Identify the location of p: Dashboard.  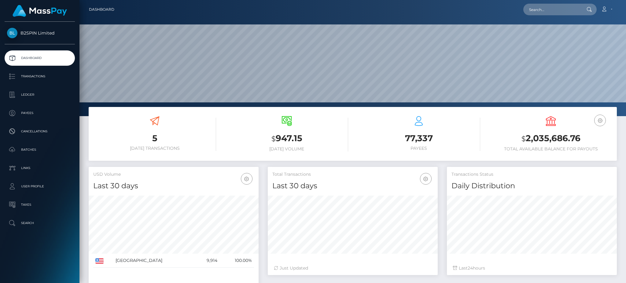
(40, 58).